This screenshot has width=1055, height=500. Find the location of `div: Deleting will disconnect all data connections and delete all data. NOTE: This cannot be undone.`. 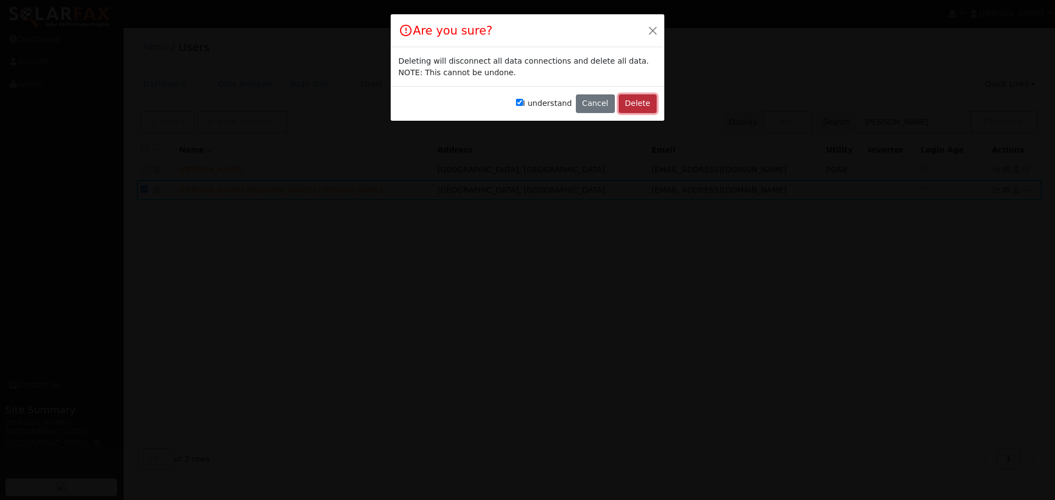

div: Deleting will disconnect all data connections and delete all data. NOTE: This cannot be undone. is located at coordinates (527, 67).